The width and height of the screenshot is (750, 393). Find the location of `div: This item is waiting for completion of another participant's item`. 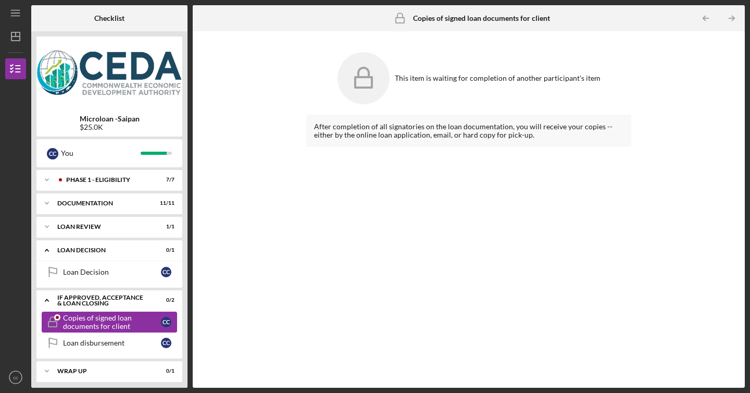

div: This item is waiting for completion of another participant's item is located at coordinates (497, 78).